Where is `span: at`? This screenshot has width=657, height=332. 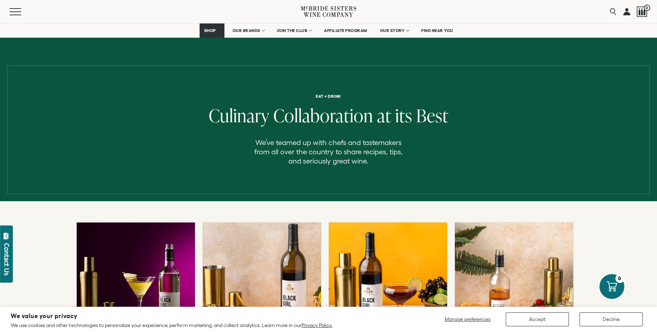
span: at is located at coordinates (384, 115).